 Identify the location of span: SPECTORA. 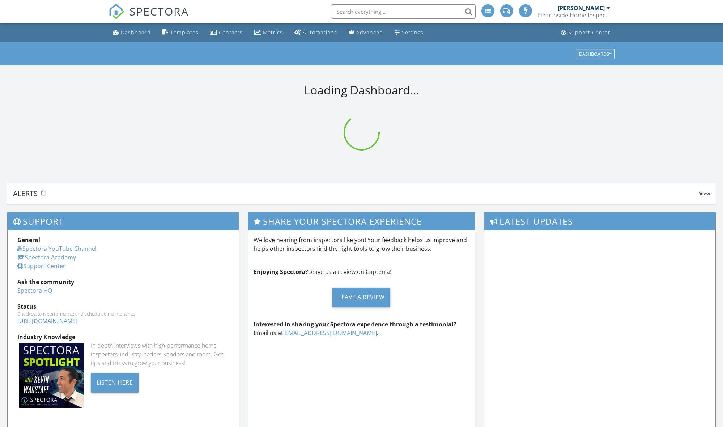
(159, 11).